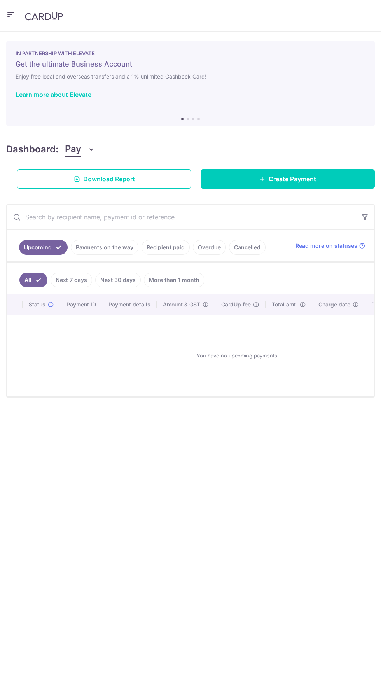 This screenshot has width=381, height=690. What do you see at coordinates (37, 305) in the screenshot?
I see `span: Status` at bounding box center [37, 305].